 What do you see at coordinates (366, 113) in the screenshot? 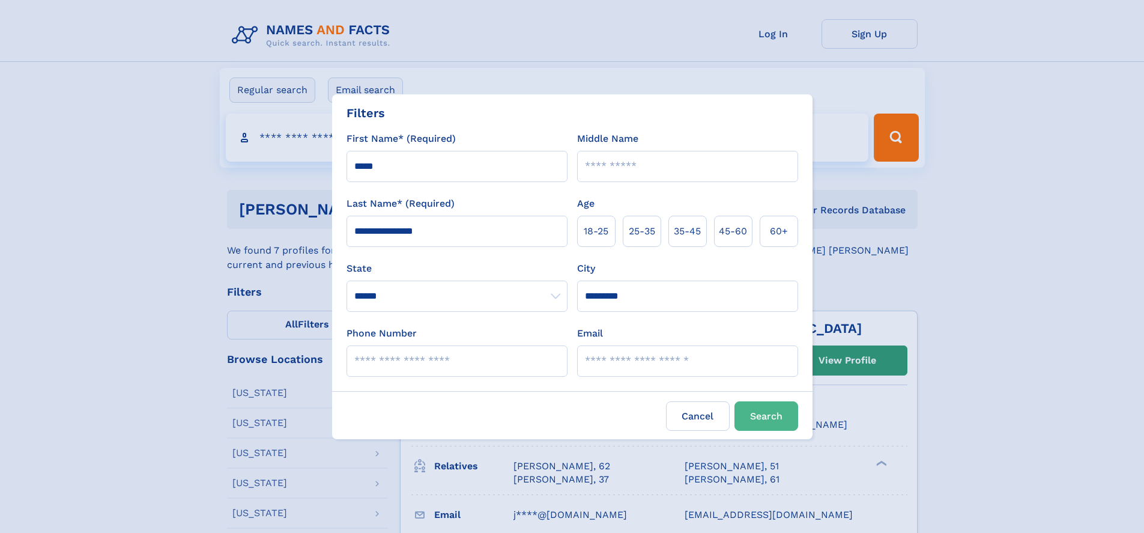
I see `div: Filters` at bounding box center [366, 113].